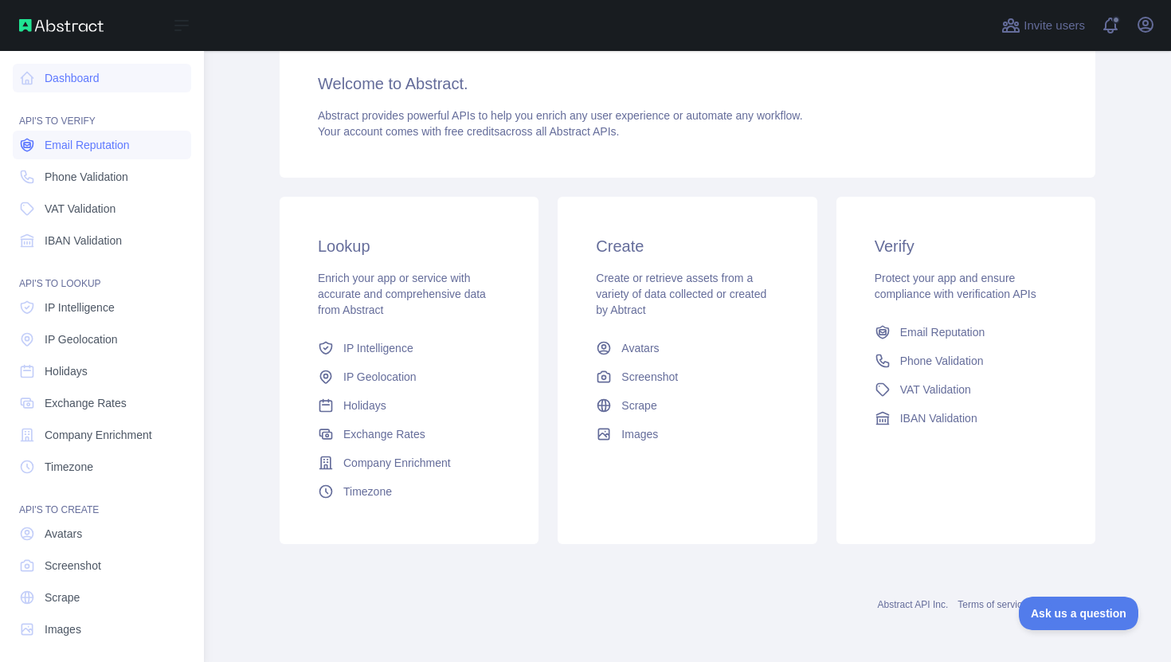 The height and width of the screenshot is (662, 1171). Describe the element at coordinates (992, 604) in the screenshot. I see `a: Terms of service` at that location.